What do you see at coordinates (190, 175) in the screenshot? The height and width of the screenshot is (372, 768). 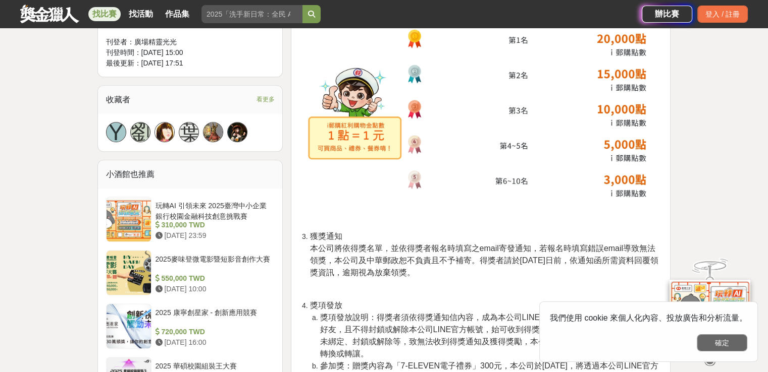 I see `div: 小酒館也推薦` at bounding box center [190, 175].